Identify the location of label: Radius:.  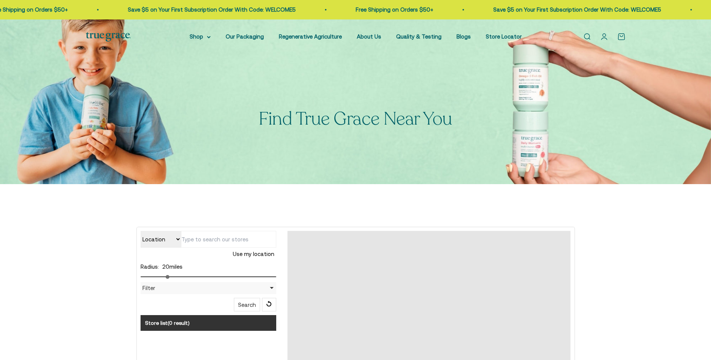
(149, 267).